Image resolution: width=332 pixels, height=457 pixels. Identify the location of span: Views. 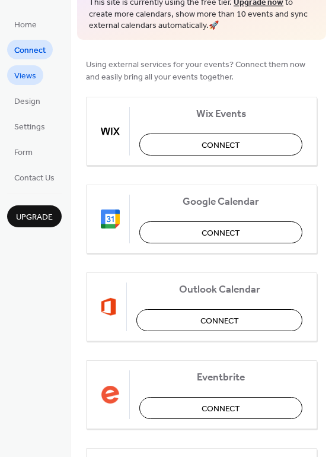
(25, 76).